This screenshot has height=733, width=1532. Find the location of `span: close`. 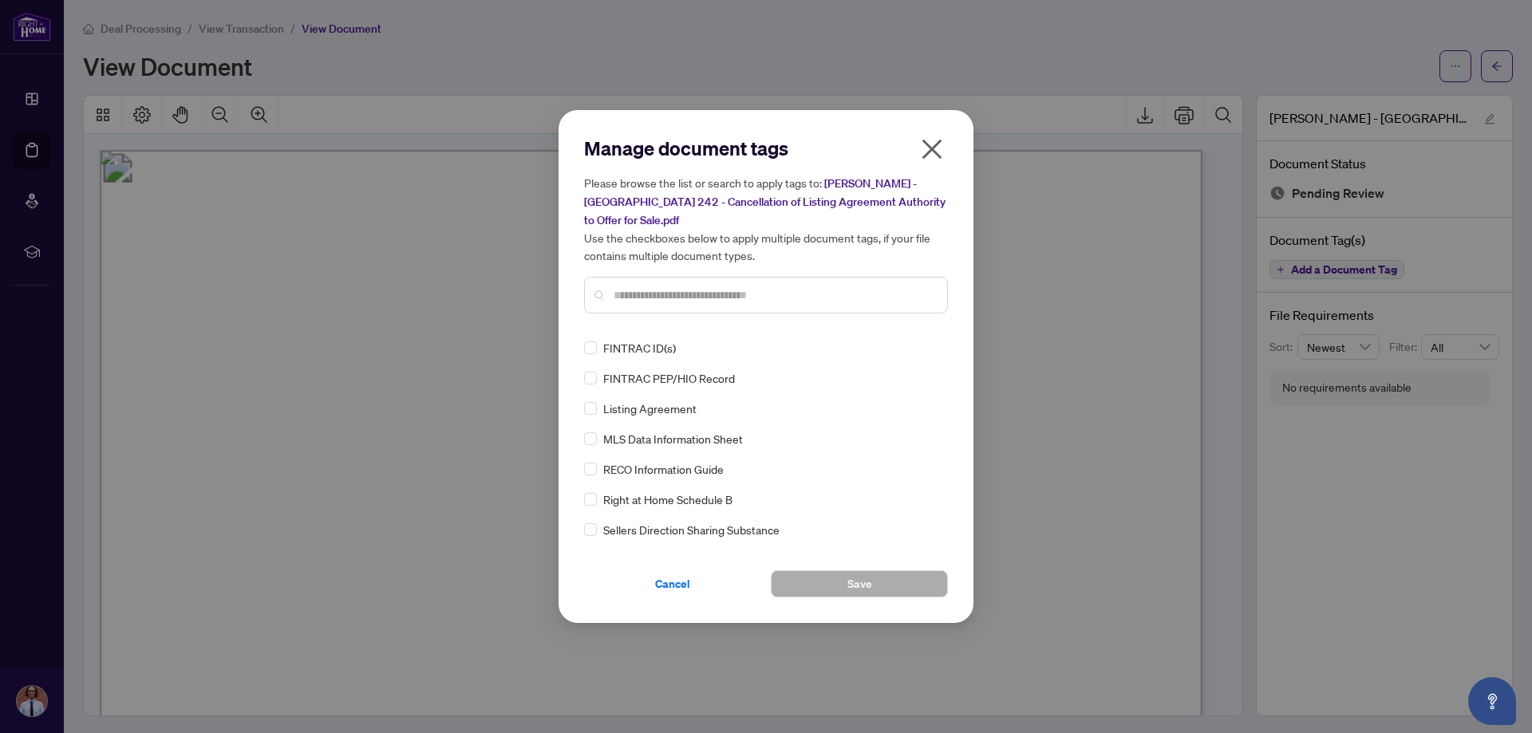

span: close is located at coordinates (932, 149).